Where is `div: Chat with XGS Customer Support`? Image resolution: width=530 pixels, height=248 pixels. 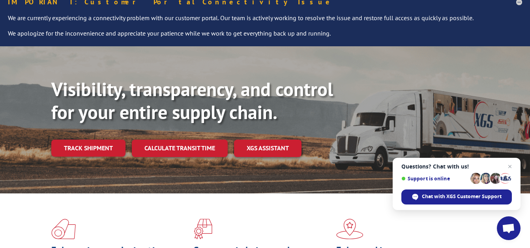 div: Chat with XGS Customer Support is located at coordinates (457, 197).